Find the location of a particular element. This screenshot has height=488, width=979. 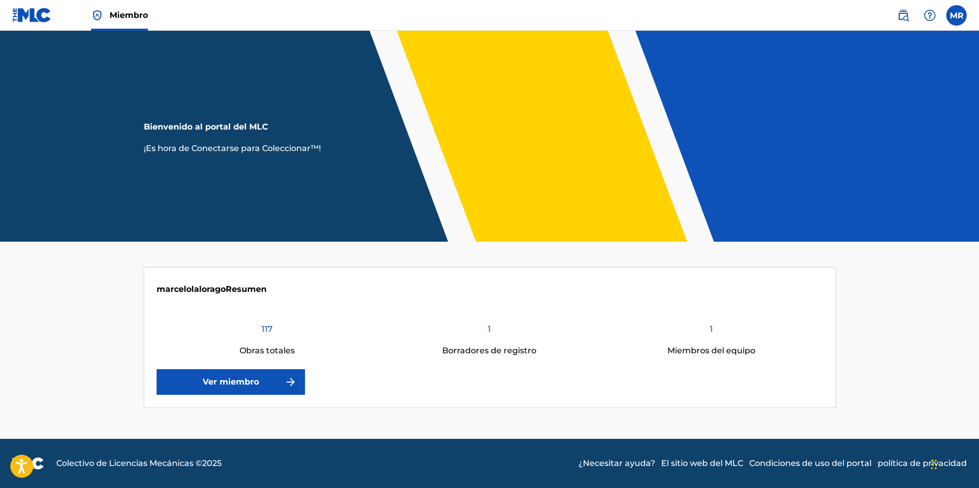

a: Ver miembro is located at coordinates (231, 382).